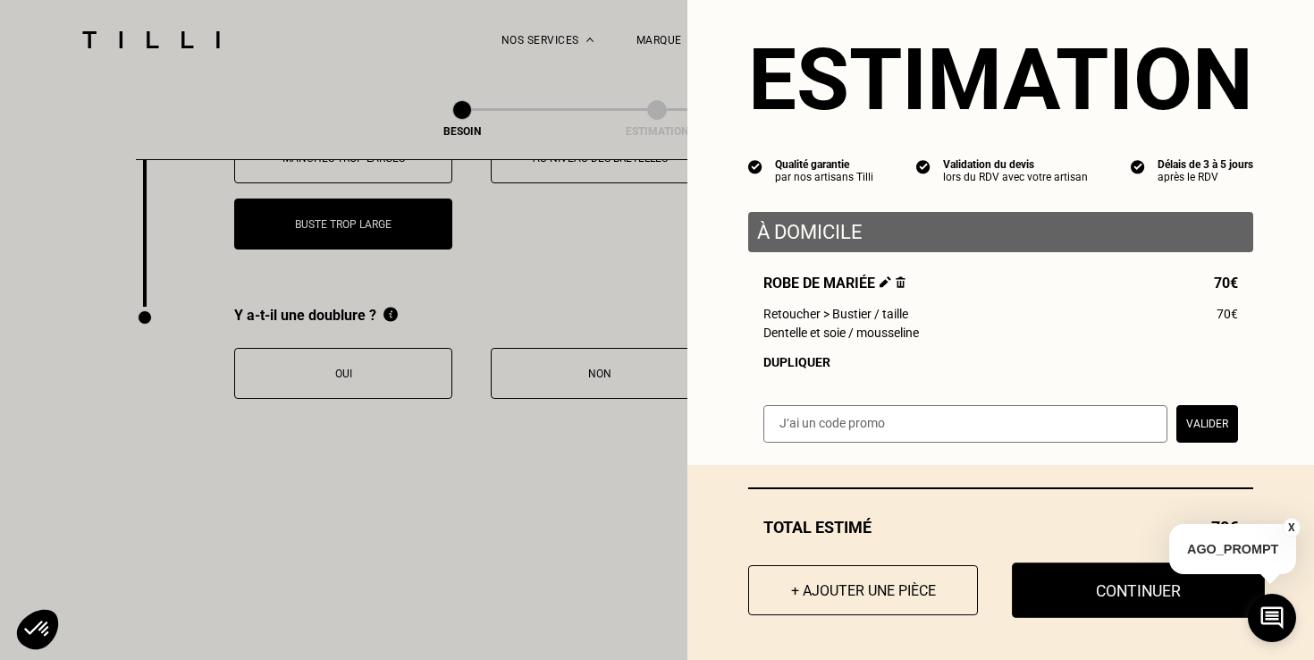 The height and width of the screenshot is (660, 1314). I want to click on div: après le RDV, so click(1205, 177).